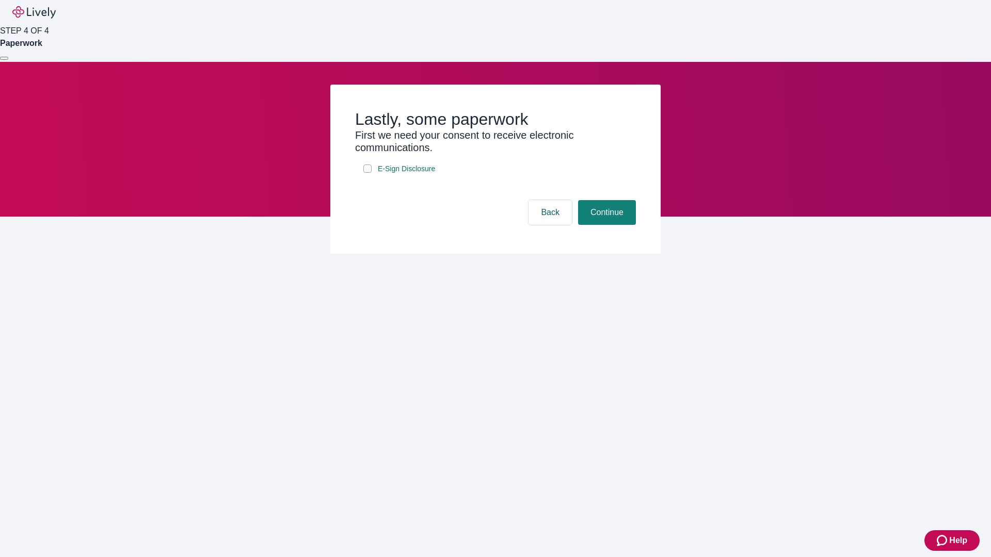  I want to click on button: Back, so click(550, 213).